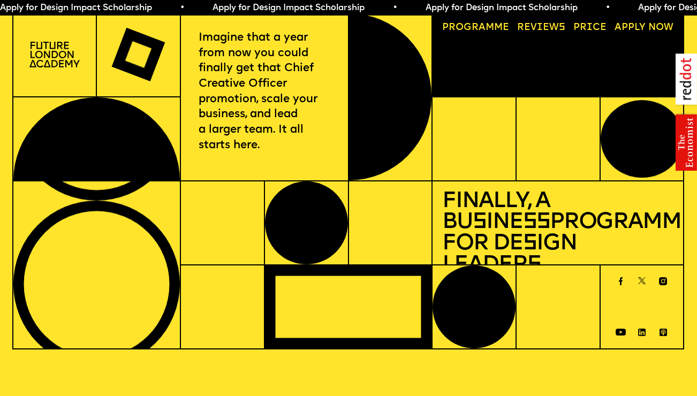 The width and height of the screenshot is (697, 396). I want to click on span: A, so click(618, 27).